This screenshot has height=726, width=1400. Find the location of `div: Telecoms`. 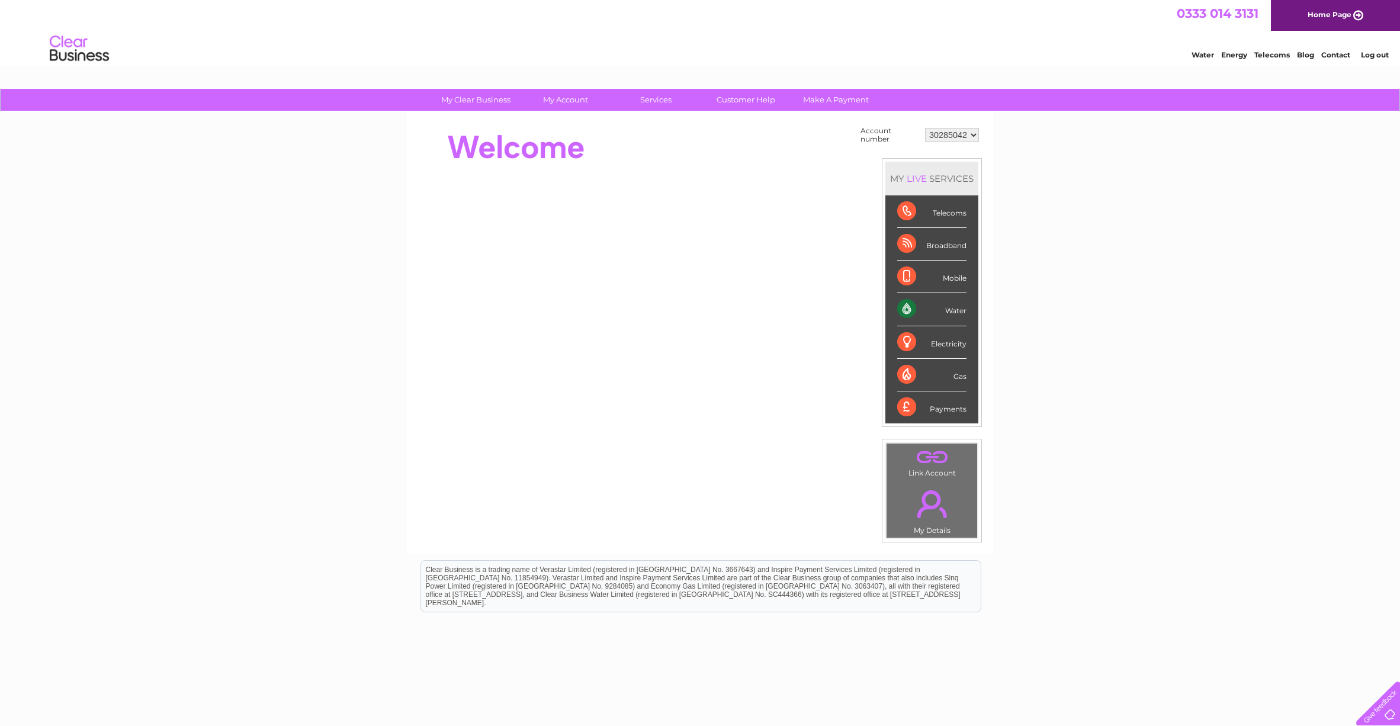

div: Telecoms is located at coordinates (932, 211).